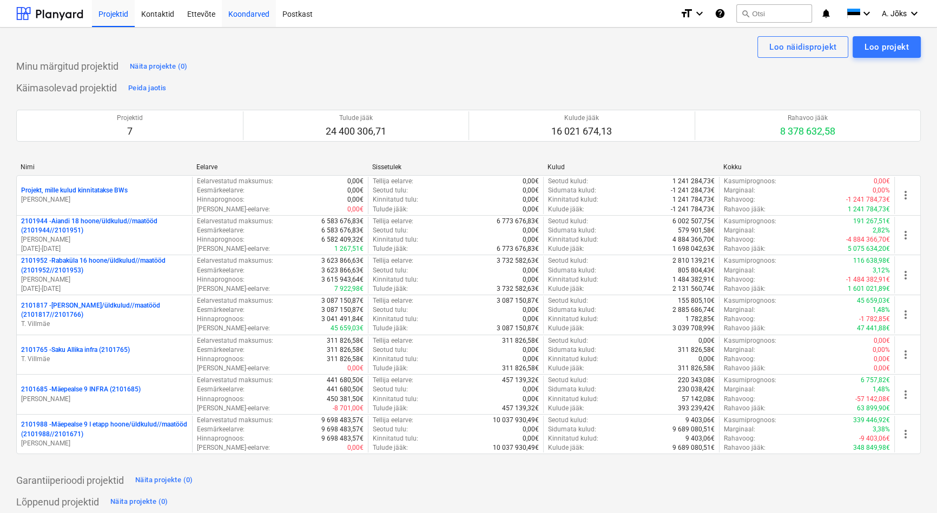 Image resolution: width=937 pixels, height=513 pixels. What do you see at coordinates (342, 240) in the screenshot?
I see `p: 6 582 409,32€` at bounding box center [342, 240].